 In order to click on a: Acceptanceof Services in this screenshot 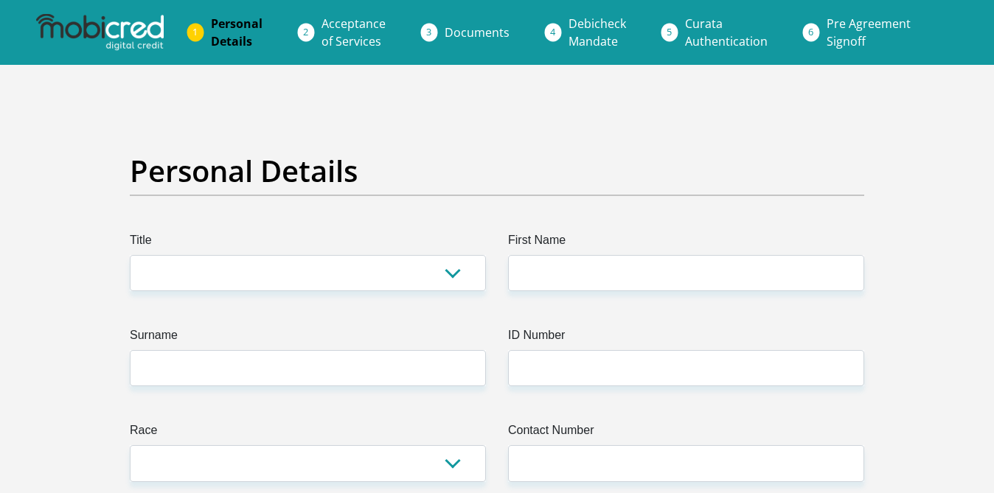, I will do `click(353, 32)`.